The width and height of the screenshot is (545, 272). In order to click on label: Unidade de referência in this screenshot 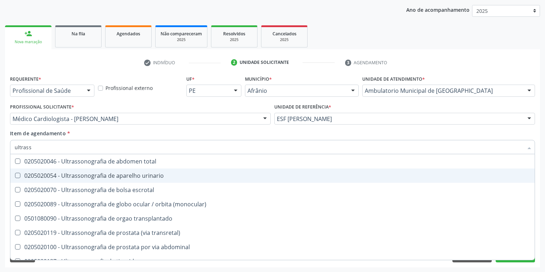, I will do `click(302, 107)`.